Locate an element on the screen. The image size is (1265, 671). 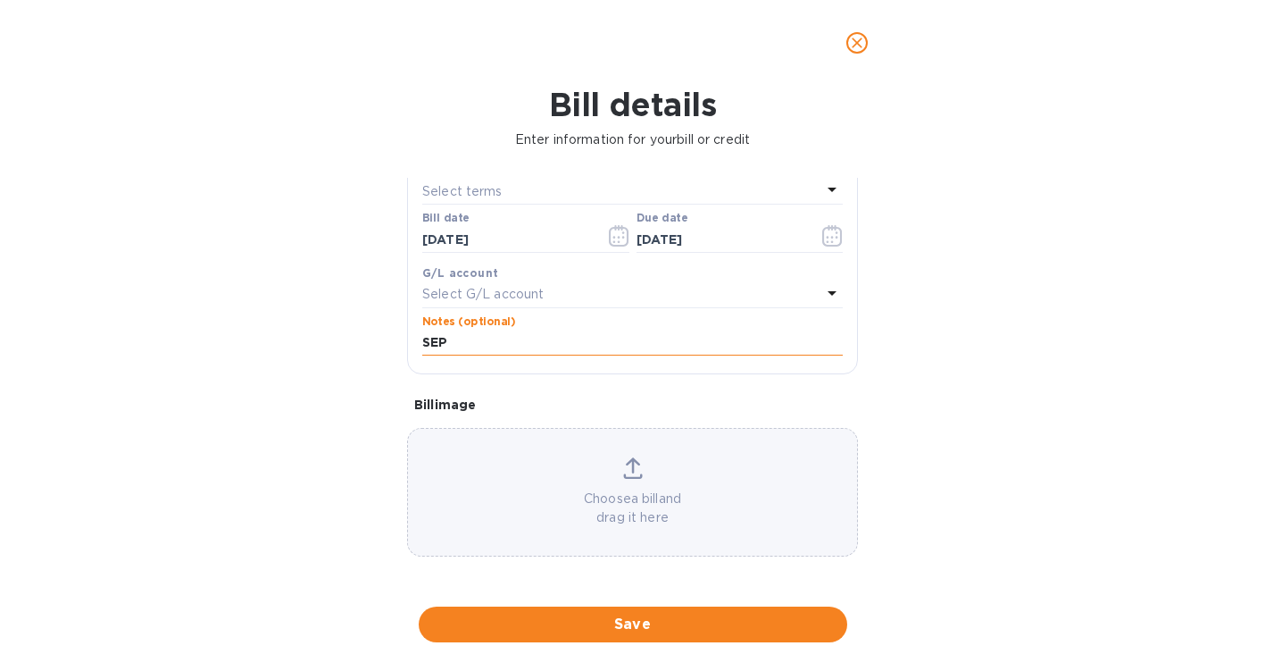
label: Due date is located at coordinates (662, 219).